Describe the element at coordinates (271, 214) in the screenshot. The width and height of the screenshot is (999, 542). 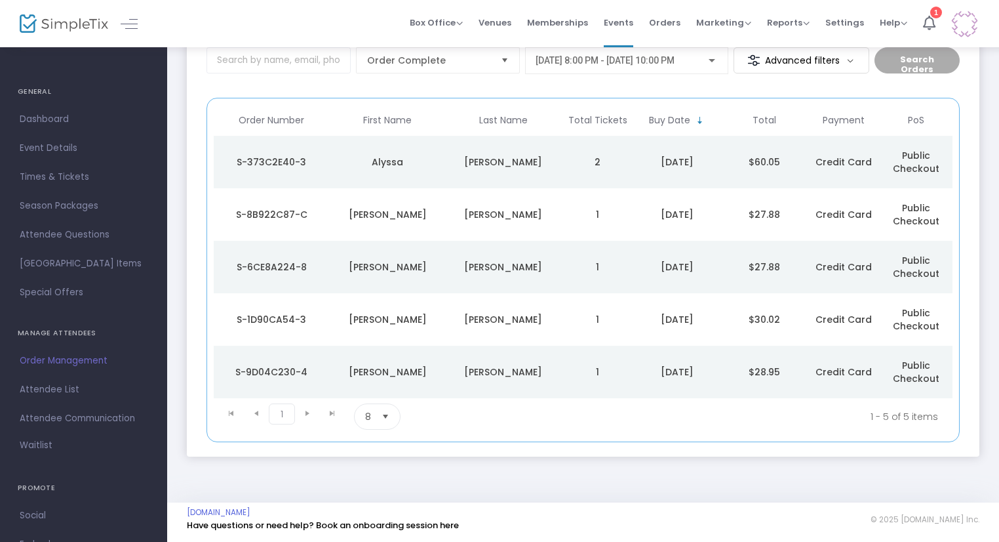
I see `div: S-8B922C87-C` at that location.